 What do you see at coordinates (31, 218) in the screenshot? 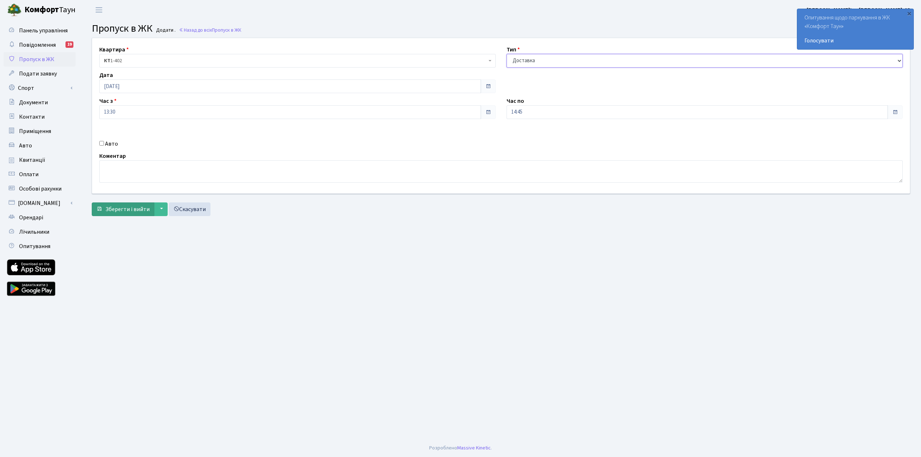
I see `span: Орендарі` at bounding box center [31, 218].